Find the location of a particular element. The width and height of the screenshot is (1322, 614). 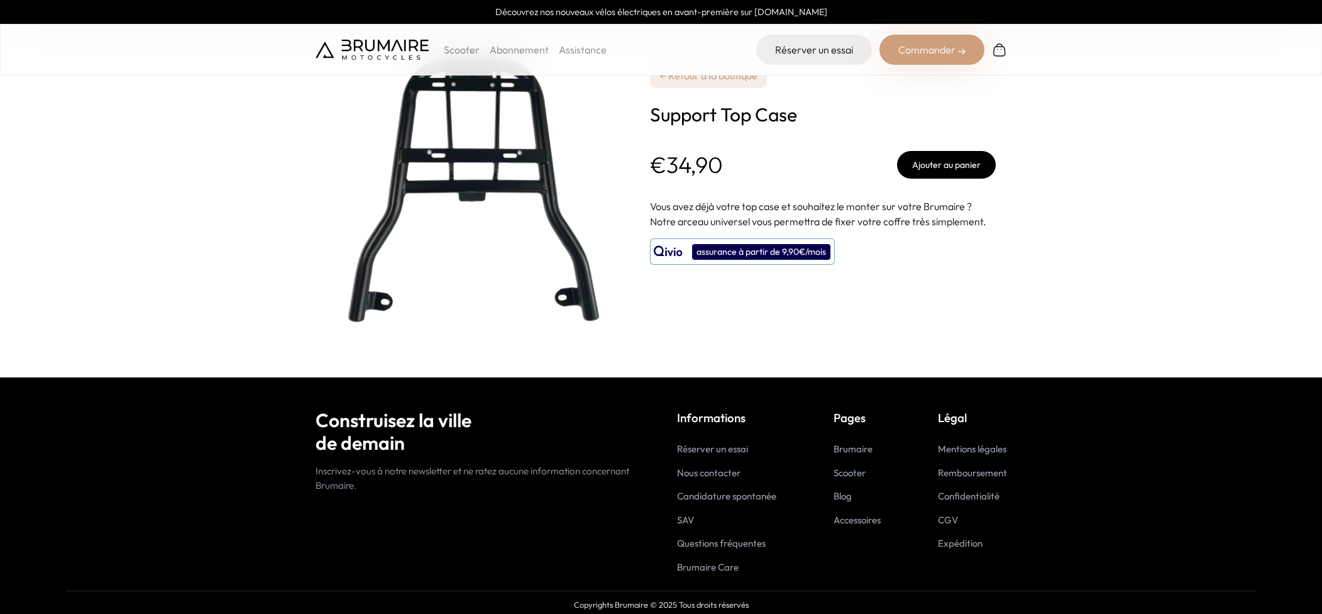

div: Commander is located at coordinates (932, 50).